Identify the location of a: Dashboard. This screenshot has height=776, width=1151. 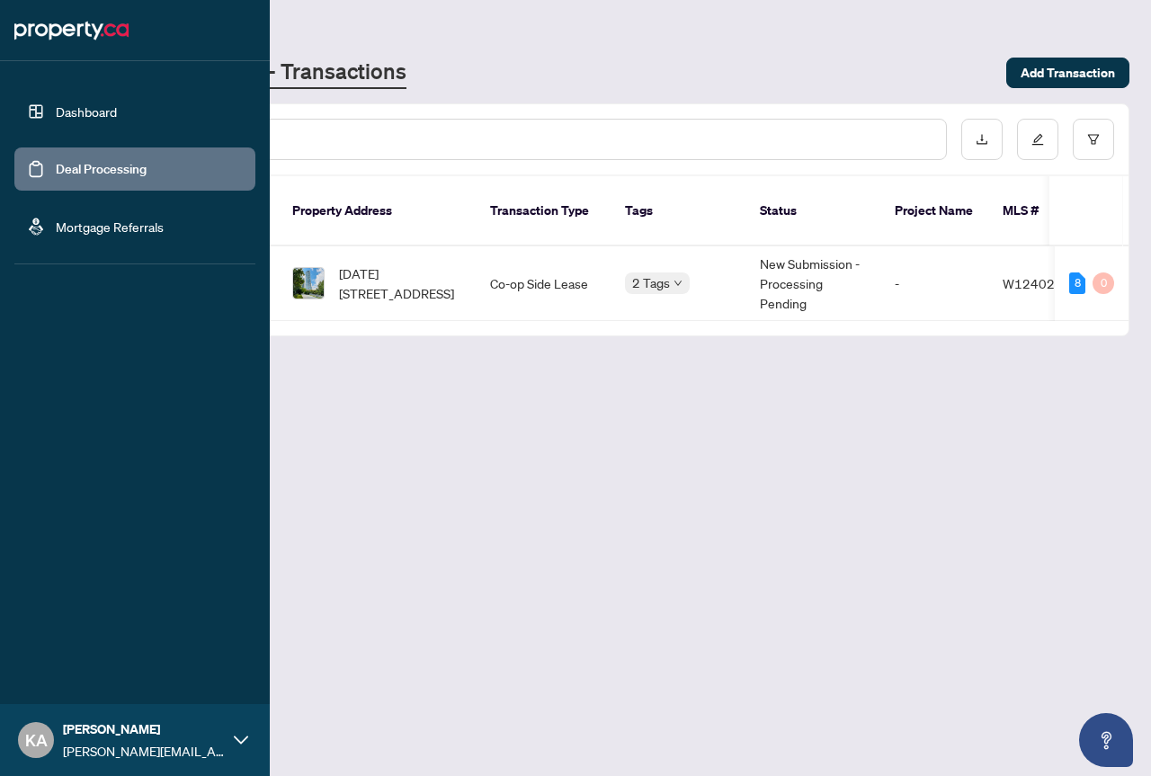
(86, 111).